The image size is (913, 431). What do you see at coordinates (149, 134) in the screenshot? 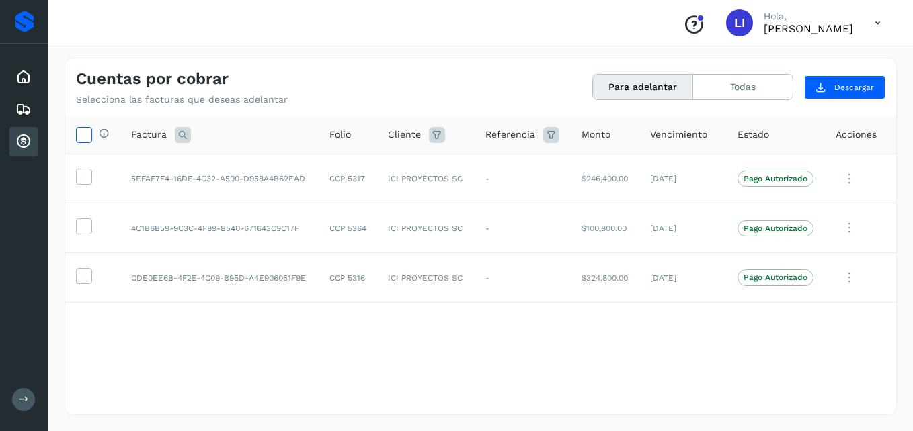
I see `span: Factura` at bounding box center [149, 134].